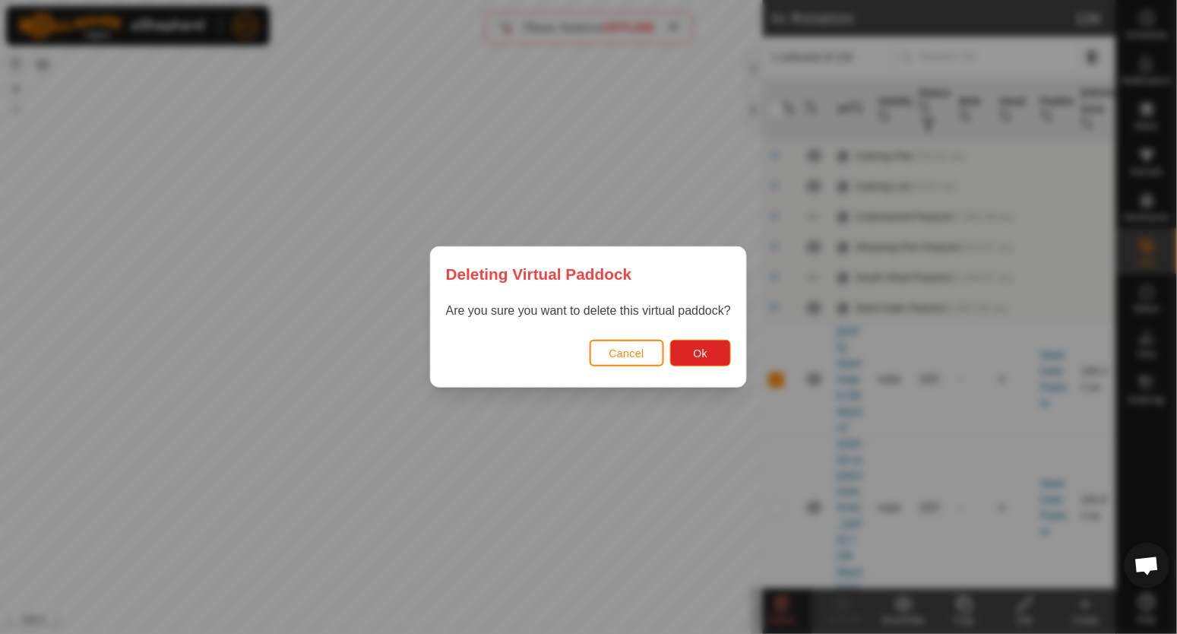 This screenshot has height=634, width=1177. I want to click on span: Deleting Virtual Paddock, so click(539, 274).